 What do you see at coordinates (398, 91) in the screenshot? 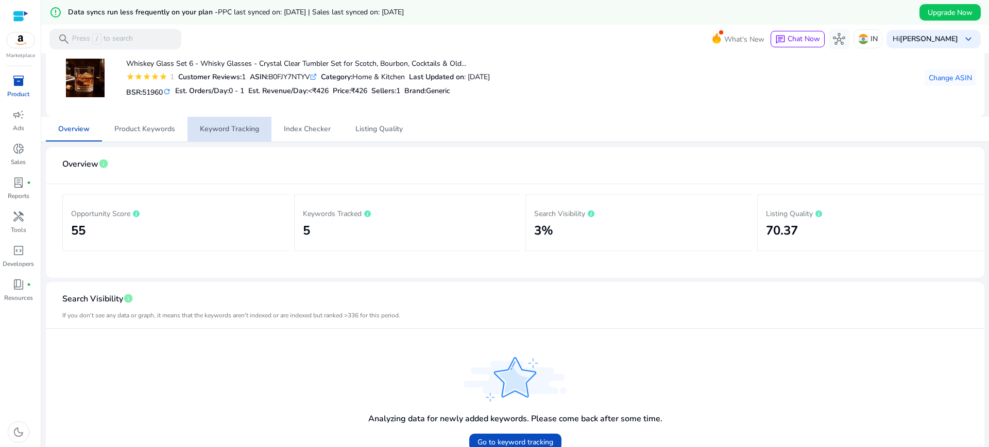
I see `span: 1` at bounding box center [398, 91].